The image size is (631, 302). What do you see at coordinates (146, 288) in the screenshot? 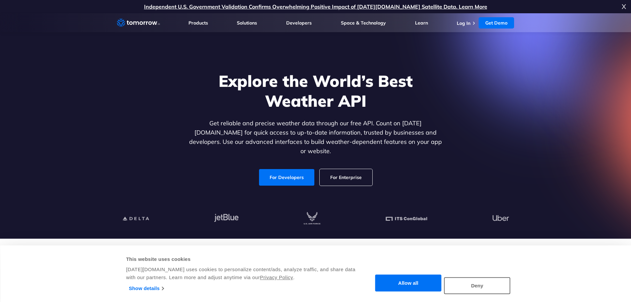
I see `a: Show details` at bounding box center [146, 288].